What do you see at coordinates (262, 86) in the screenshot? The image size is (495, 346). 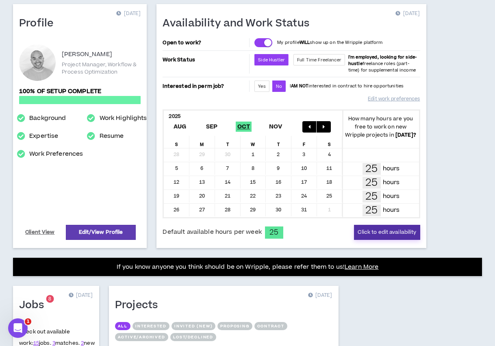 I see `span: Yes` at bounding box center [262, 86].